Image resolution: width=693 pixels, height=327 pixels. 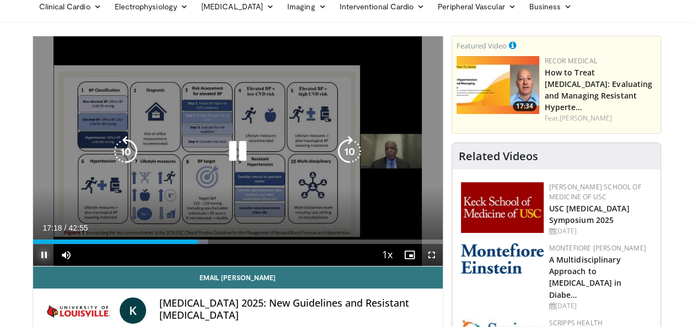 What do you see at coordinates (498, 157) in the screenshot?
I see `h4: Related Videos` at bounding box center [498, 157].